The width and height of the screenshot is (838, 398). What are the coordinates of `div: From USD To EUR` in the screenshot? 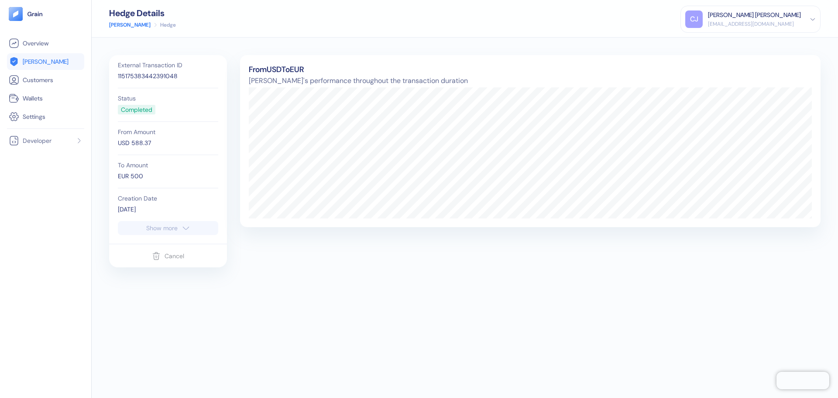 It's located at (531, 69).